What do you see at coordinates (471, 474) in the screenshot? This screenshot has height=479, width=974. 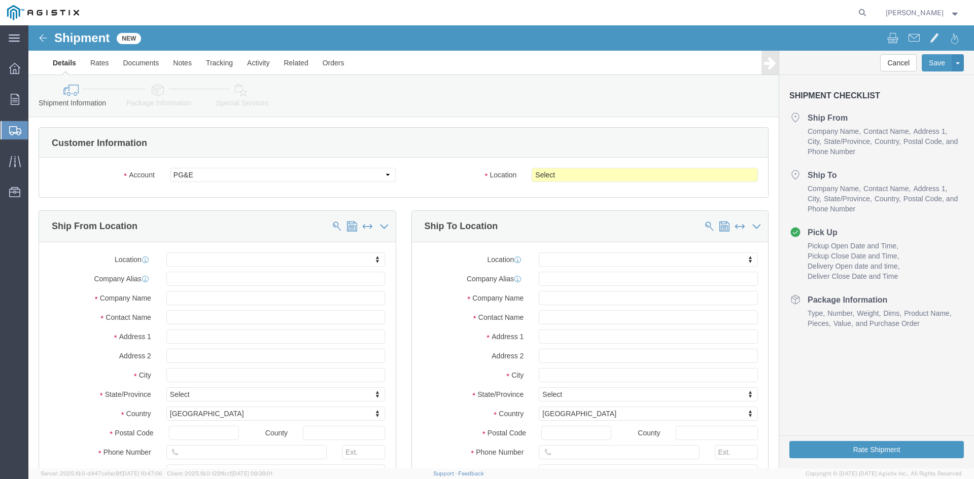 I see `a: Feedback` at bounding box center [471, 474].